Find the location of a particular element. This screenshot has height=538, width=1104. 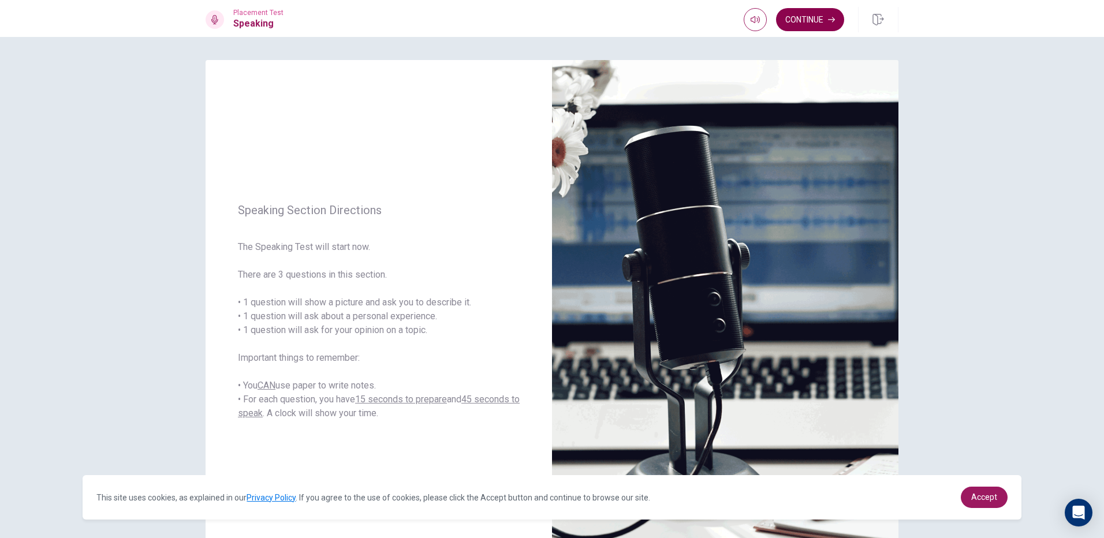

span: Placement Test is located at coordinates (258, 13).